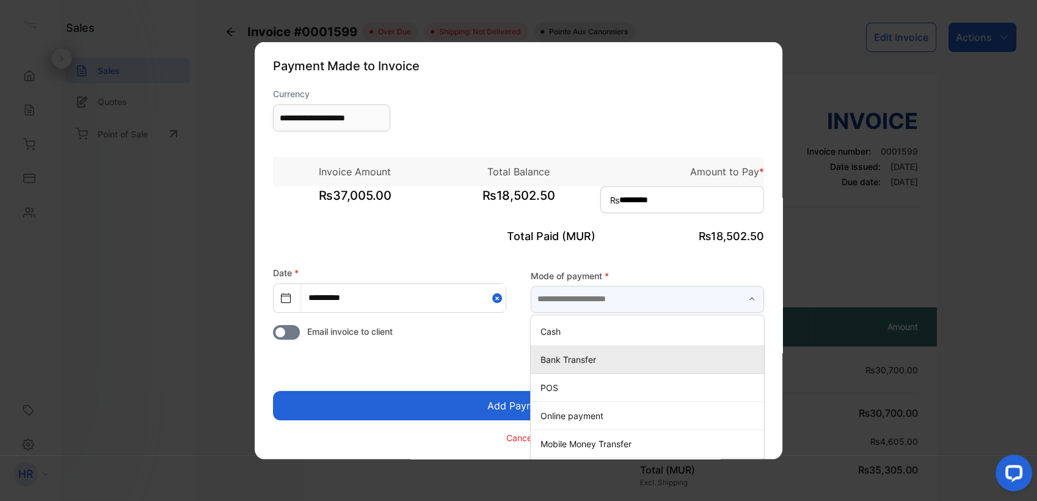 Image resolution: width=1037 pixels, height=501 pixels. What do you see at coordinates (355, 172) in the screenshot?
I see `p: Invoice Amount` at bounding box center [355, 172].